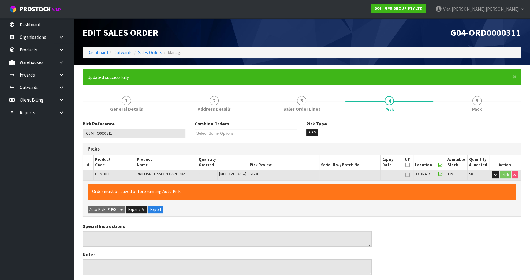 This screenshot has height=280, width=530. I want to click on span: HEN10110, so click(103, 174).